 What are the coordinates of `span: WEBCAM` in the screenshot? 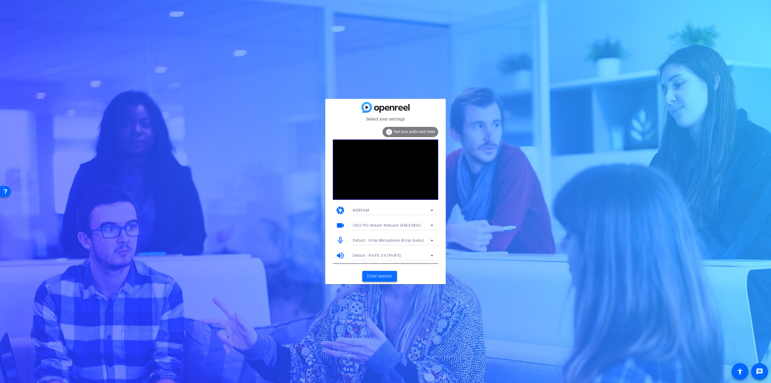 It's located at (361, 210).